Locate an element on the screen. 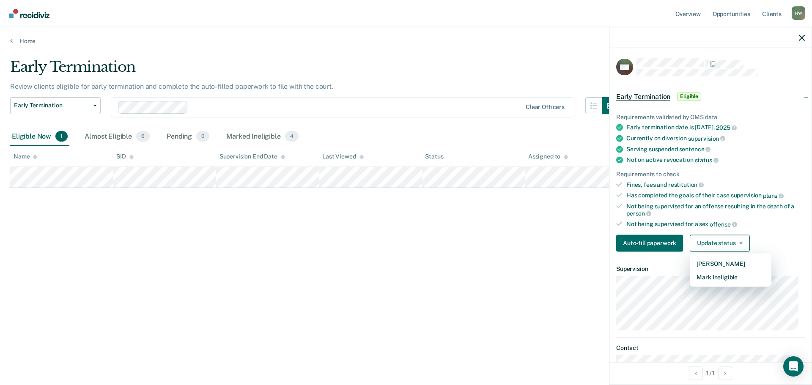 This screenshot has height=385, width=812. a: Home is located at coordinates (406, 41).